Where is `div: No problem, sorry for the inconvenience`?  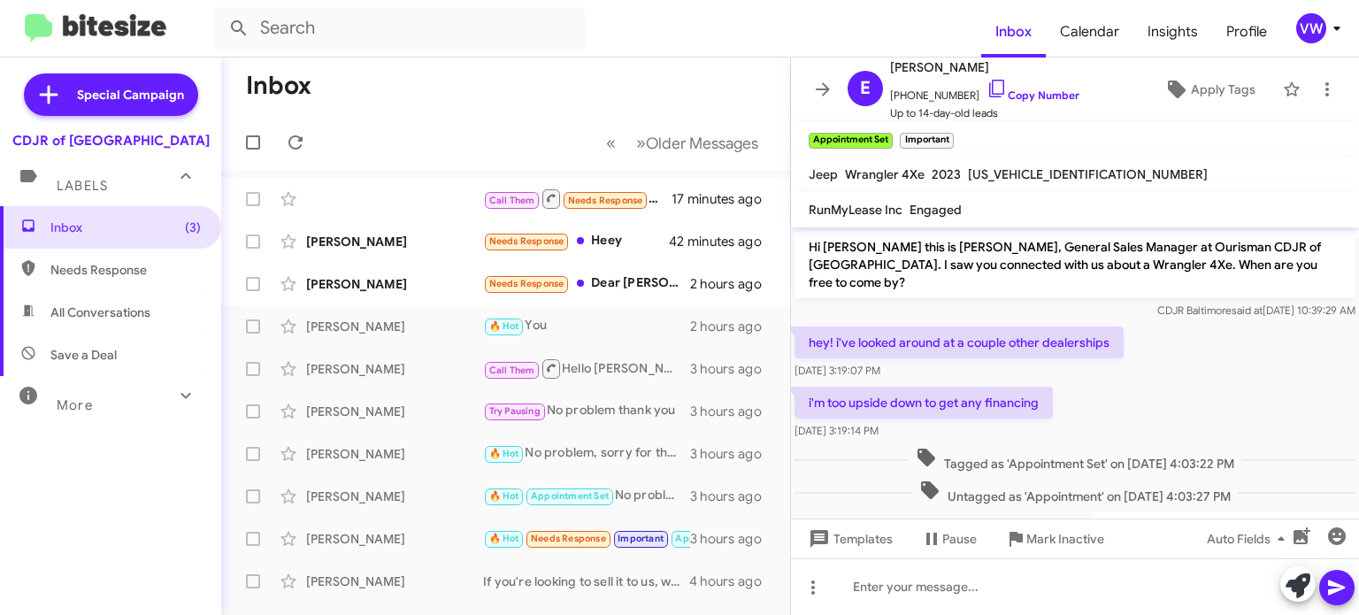
div: No problem, sorry for the inconvenience is located at coordinates (586, 453).